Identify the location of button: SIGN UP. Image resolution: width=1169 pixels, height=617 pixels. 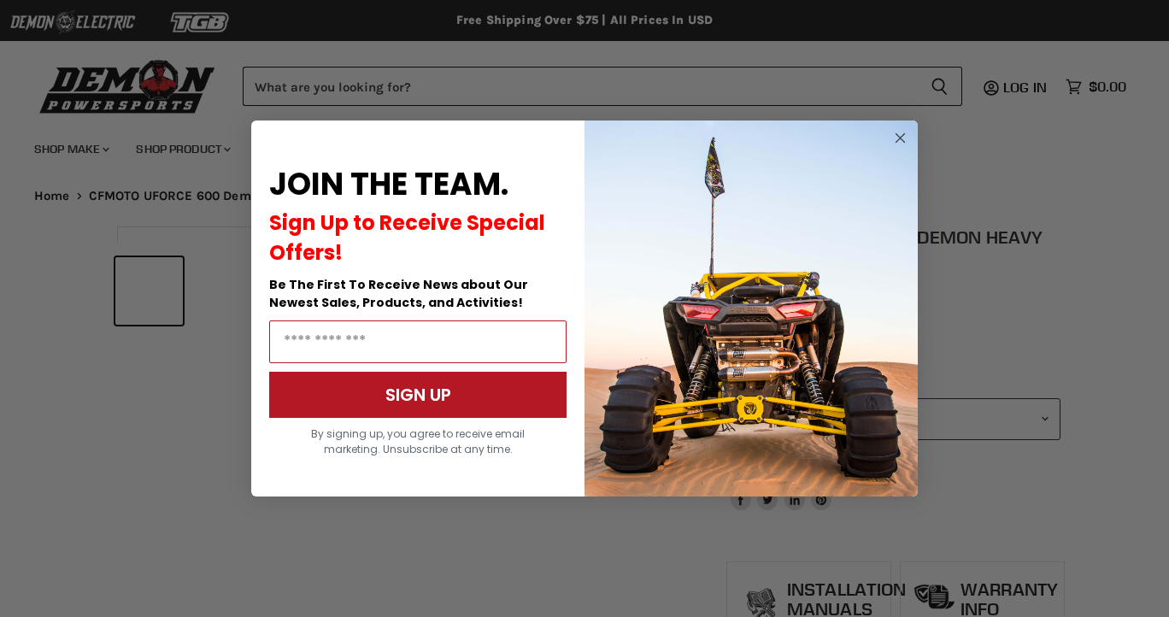
(418, 395).